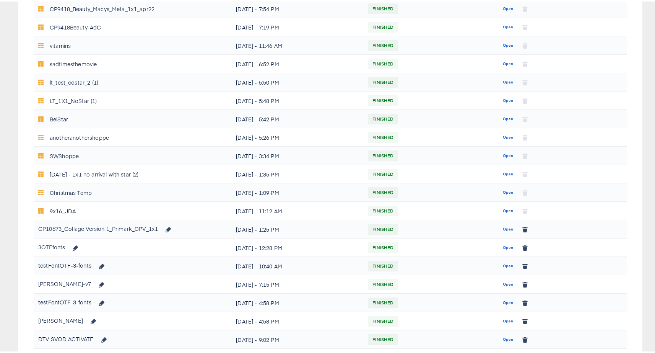 The height and width of the screenshot is (353, 655). Describe the element at coordinates (75, 337) in the screenshot. I see `div: DTV SVOD ACTIVATE` at that location.